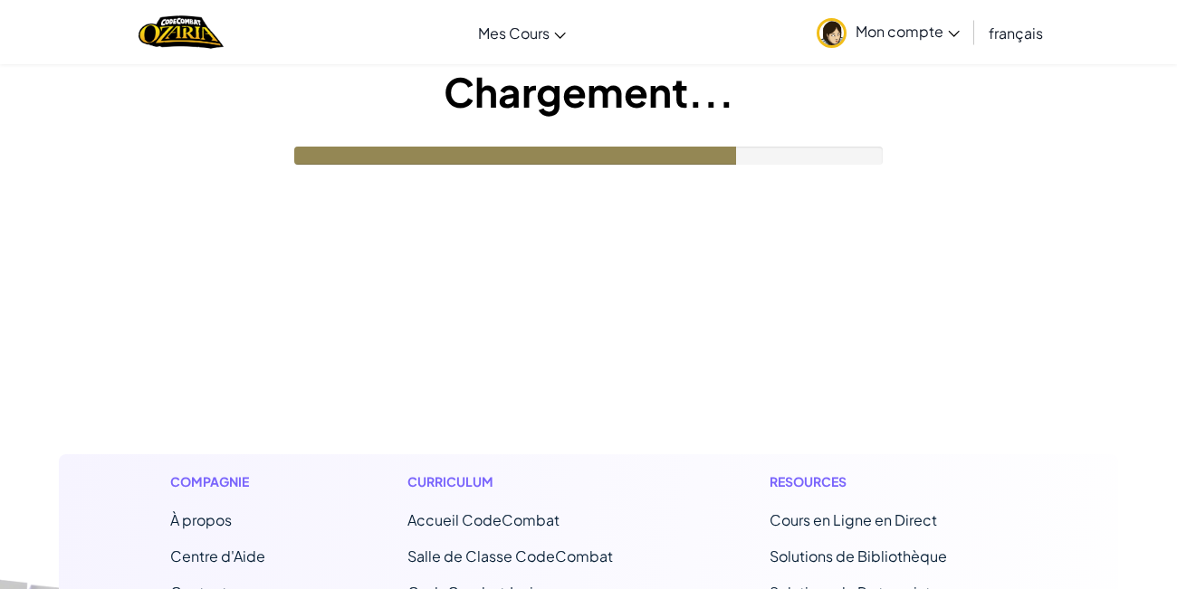  Describe the element at coordinates (888, 32) in the screenshot. I see `a: Mon compte` at that location.